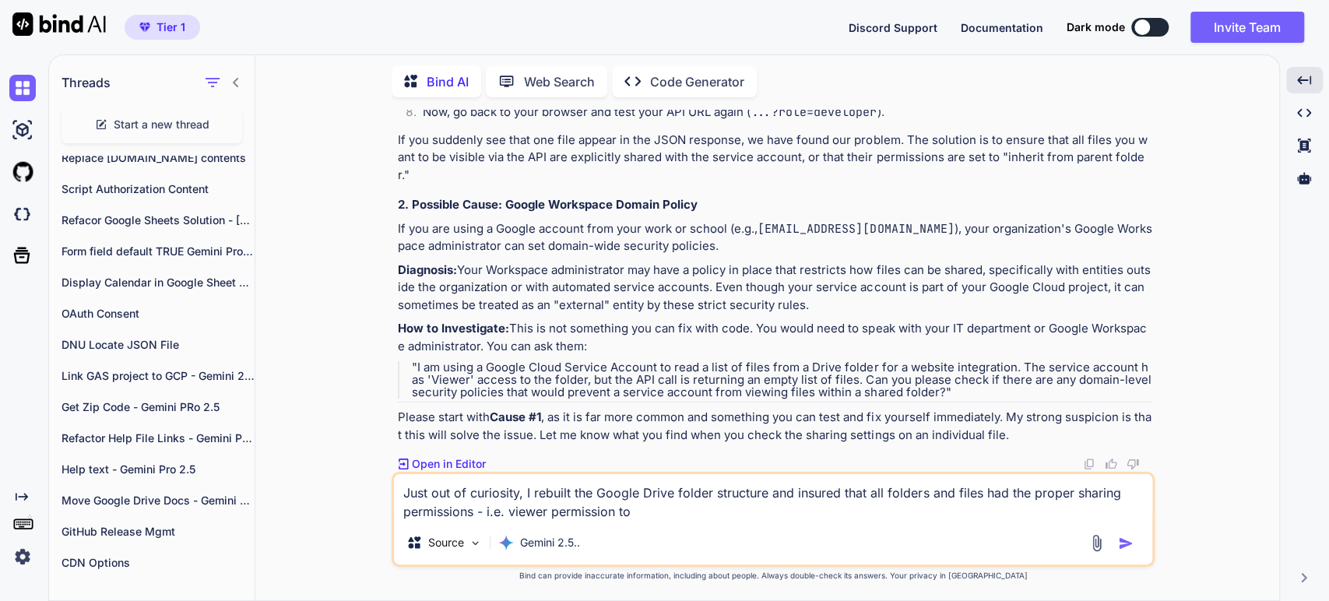 The width and height of the screenshot is (1329, 601). Describe the element at coordinates (1002, 27) in the screenshot. I see `span: Documentation` at that location.